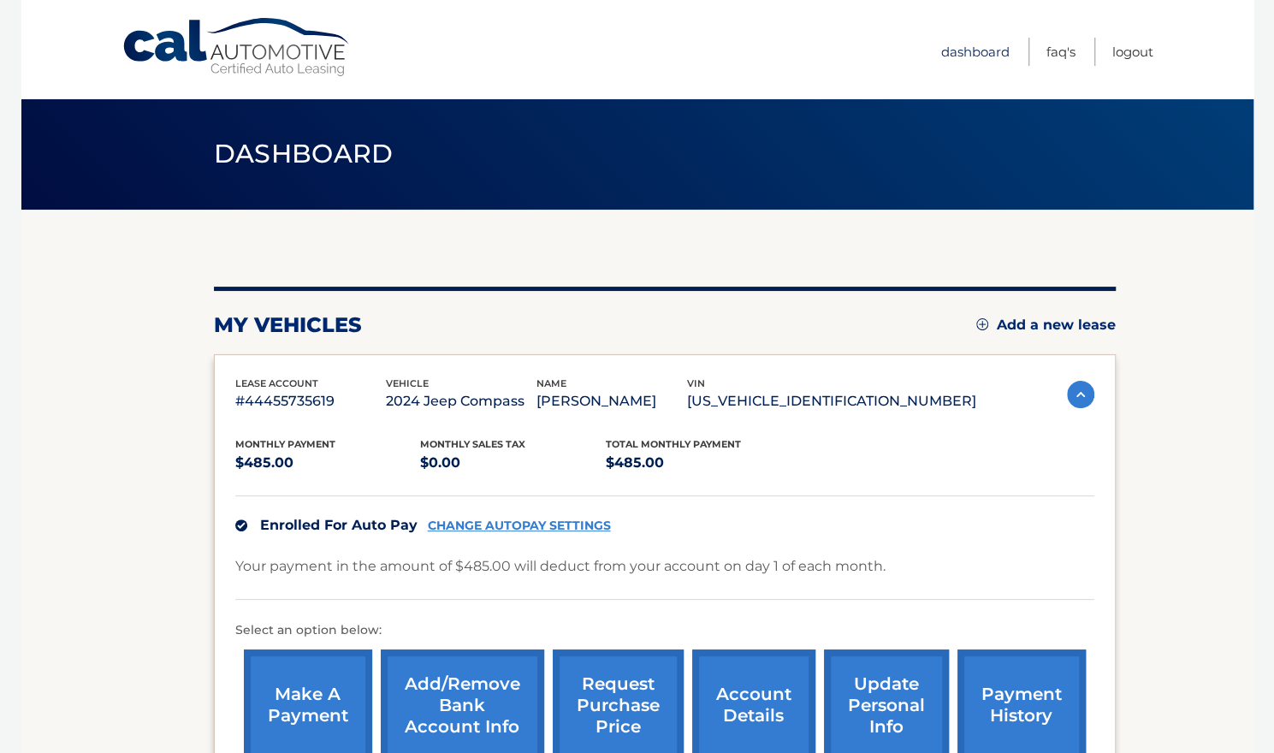 This screenshot has width=1274, height=753. Describe the element at coordinates (237, 47) in the screenshot. I see `a: Cal Automotive` at that location.